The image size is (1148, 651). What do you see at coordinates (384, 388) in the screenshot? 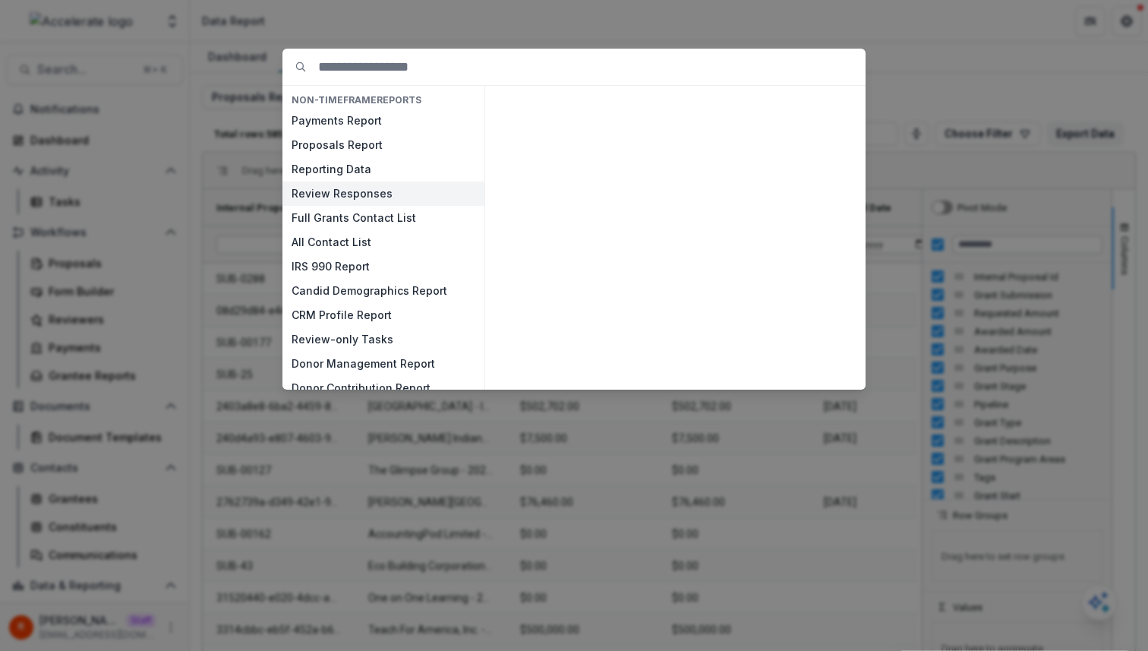
I see `button: Donor Contribution Report` at bounding box center [384, 388].